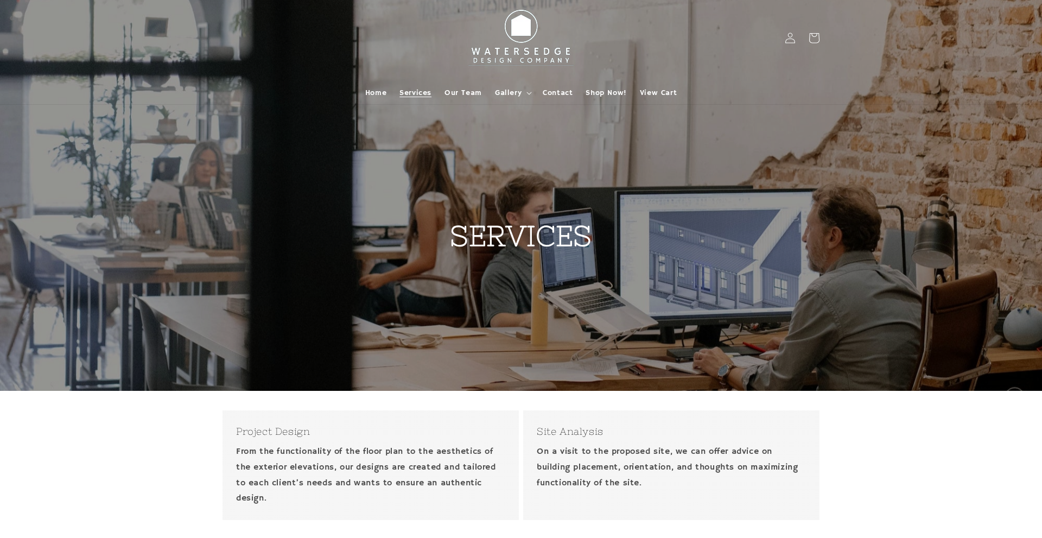 Image resolution: width=1042 pixels, height=538 pixels. I want to click on strong: SERVICES, so click(521, 235).